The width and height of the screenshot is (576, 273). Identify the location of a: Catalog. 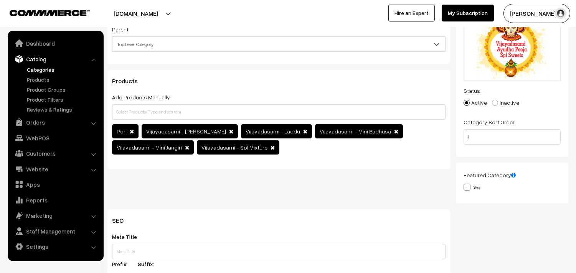
(55, 59).